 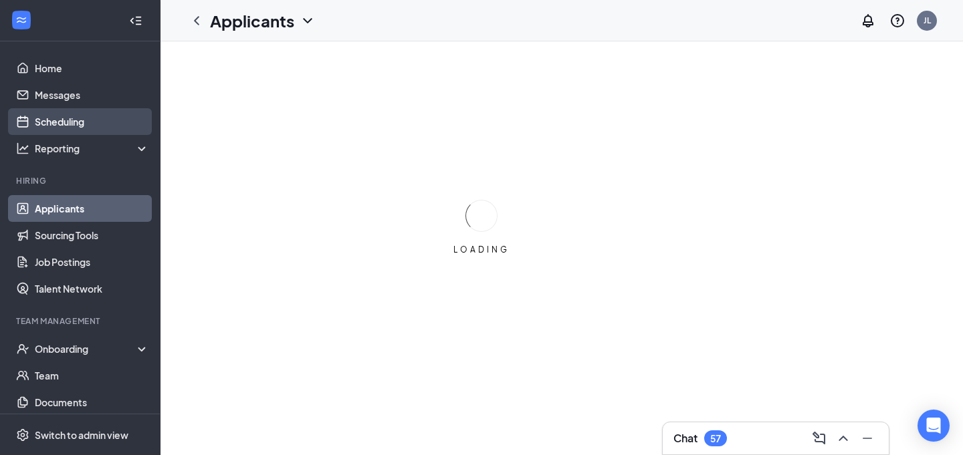 I want to click on a: Documents, so click(x=92, y=403).